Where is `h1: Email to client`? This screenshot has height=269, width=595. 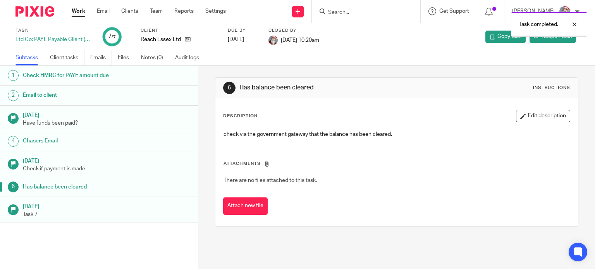 h1: Email to client is located at coordinates (79, 95).